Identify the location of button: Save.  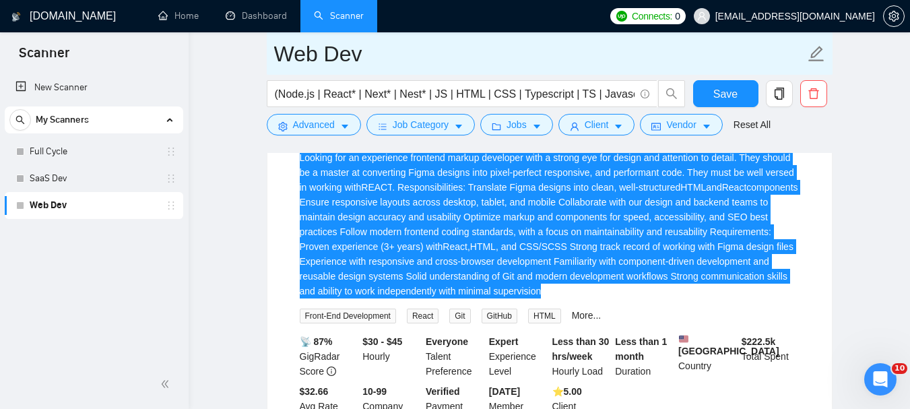
(726, 94).